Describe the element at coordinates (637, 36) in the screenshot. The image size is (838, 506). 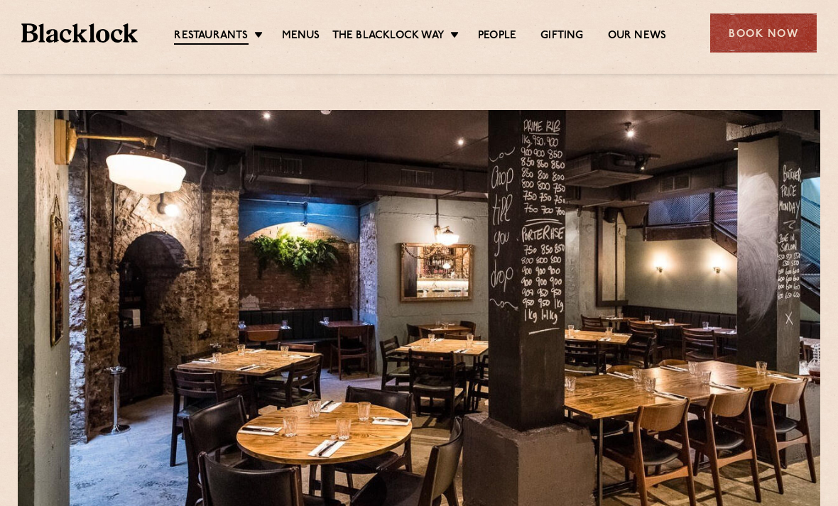
I see `a: Our News` at that location.